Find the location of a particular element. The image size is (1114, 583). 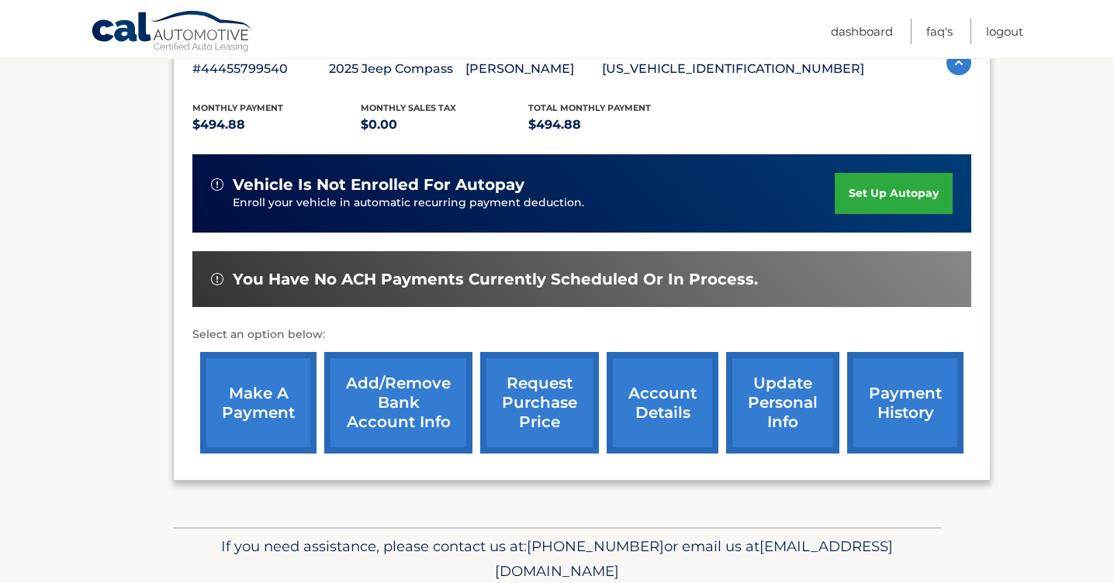

span: Total Monthly Payment is located at coordinates (590, 108).